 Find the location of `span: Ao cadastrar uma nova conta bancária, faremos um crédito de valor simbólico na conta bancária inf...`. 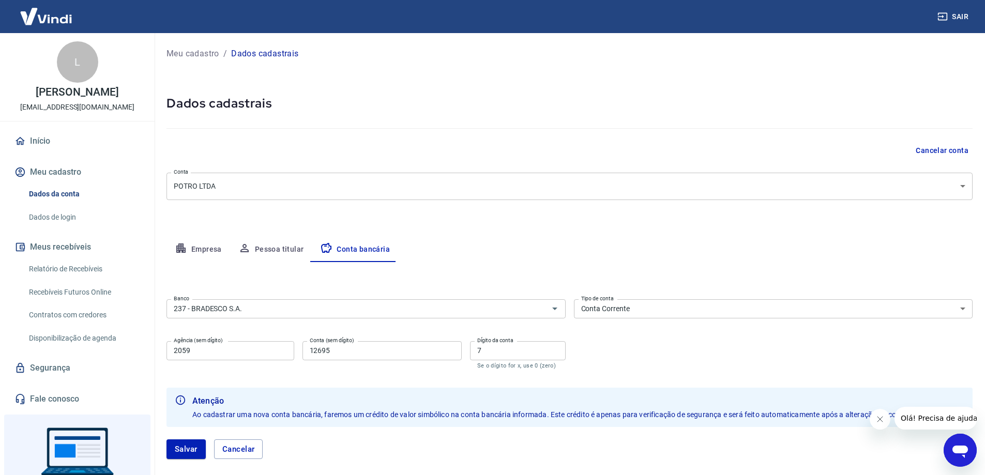

span: Ao cadastrar uma nova conta bancária, faremos um crédito de valor simbólico na conta bancária inf... is located at coordinates (551, 415).